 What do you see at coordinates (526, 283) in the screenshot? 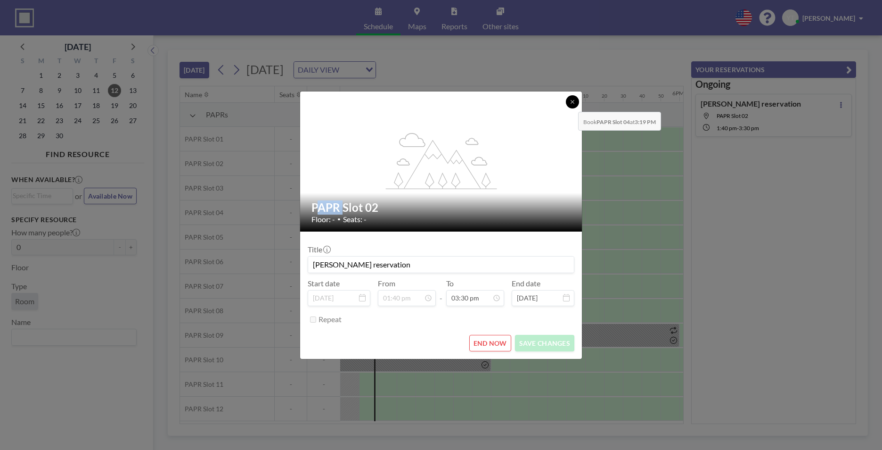
I see `label: End date` at bounding box center [526, 283].